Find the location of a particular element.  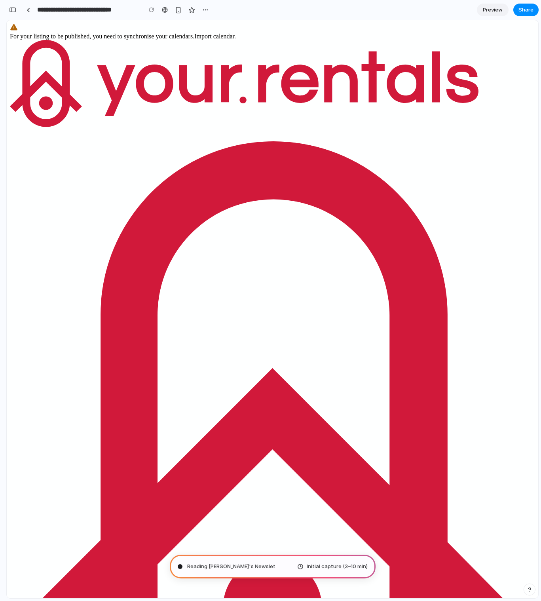

a: Preview is located at coordinates (493, 10).